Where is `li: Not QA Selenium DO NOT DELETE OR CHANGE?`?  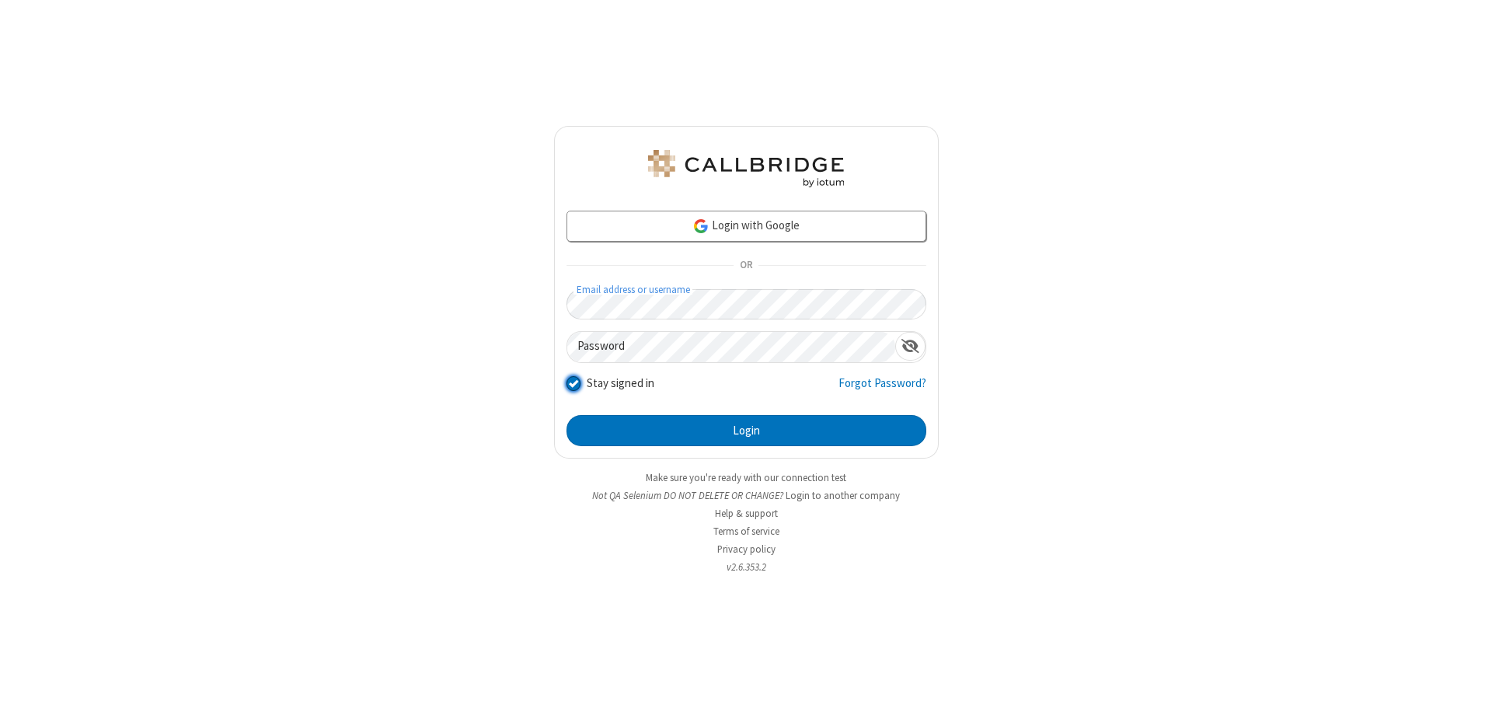 li: Not QA Selenium DO NOT DELETE OR CHANGE? is located at coordinates (746, 495).